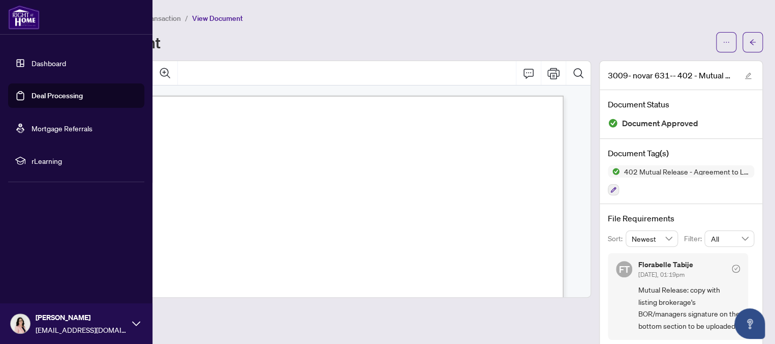 The image size is (775, 344). Describe the element at coordinates (689, 307) in the screenshot. I see `span: Mutual Release: copy with listing brokerage's BOR/managers signature on the bottom section to be ...` at that location.